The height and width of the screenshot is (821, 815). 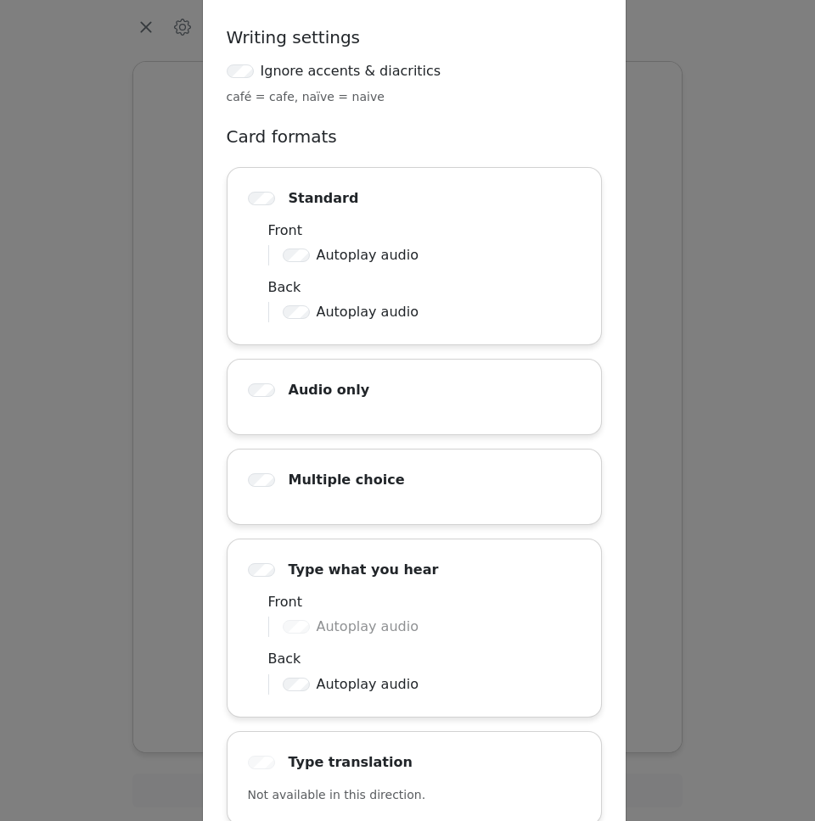 I want to click on h5: Writing settings, so click(x=414, y=37).